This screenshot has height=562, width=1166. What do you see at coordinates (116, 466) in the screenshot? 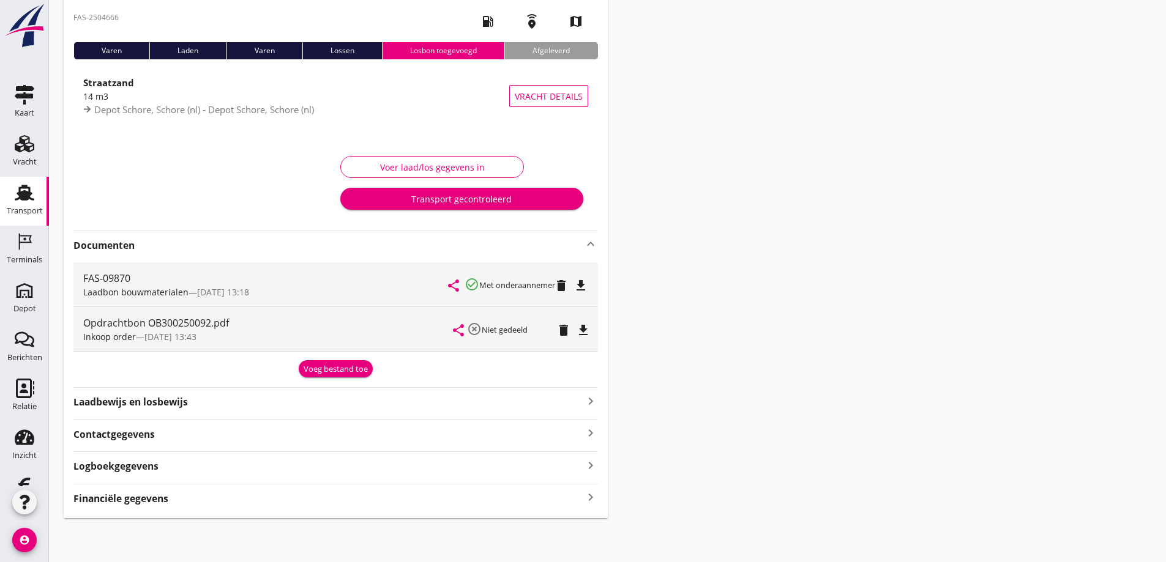
I see `strong: Logboekgegevens` at bounding box center [116, 466].